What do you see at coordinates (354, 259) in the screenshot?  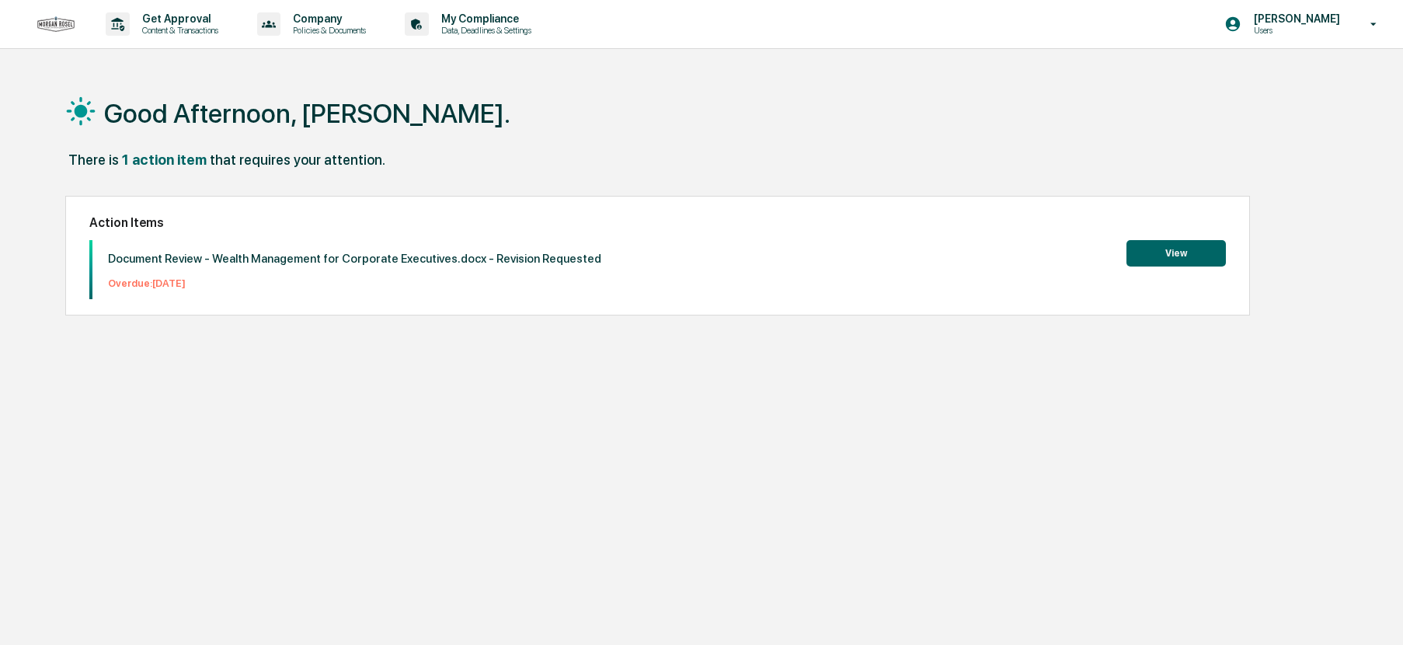 I see `p: Document Review - Wealth Management for Corporate Executives.docx - Revision Requested` at bounding box center [354, 259].